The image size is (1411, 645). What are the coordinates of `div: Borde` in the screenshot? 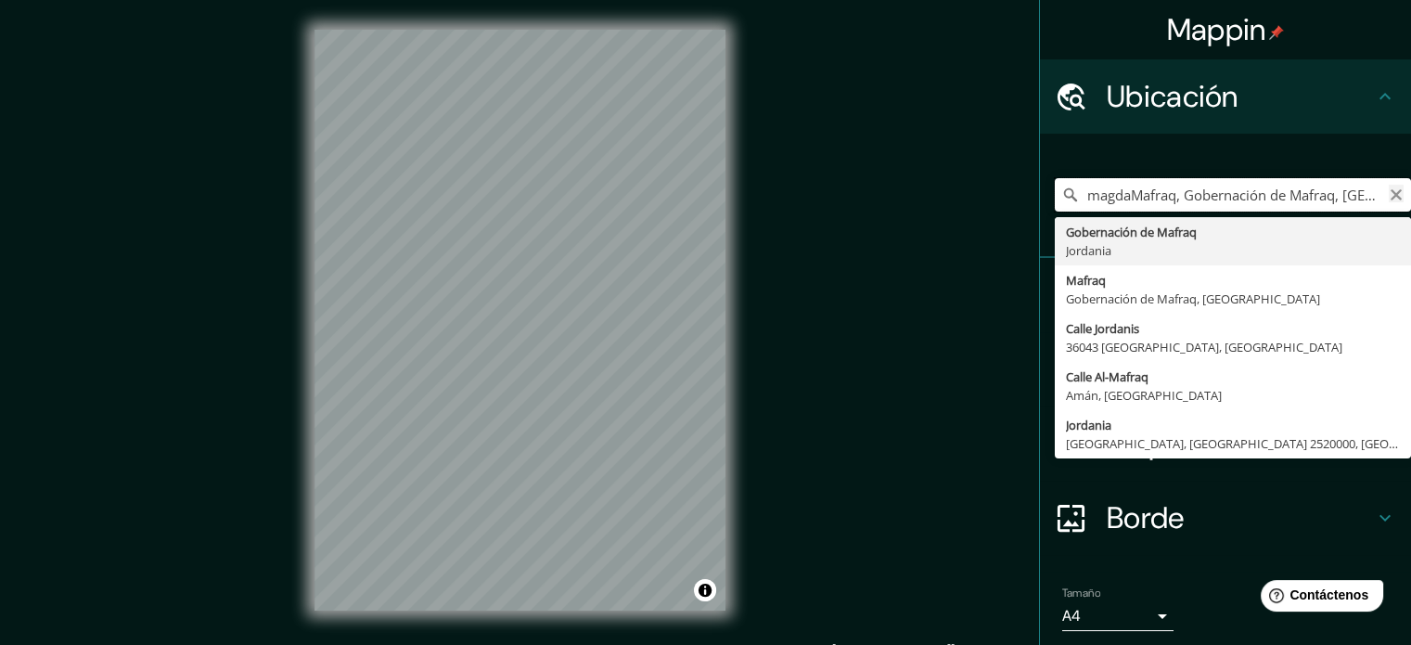 It's located at (1226, 518).